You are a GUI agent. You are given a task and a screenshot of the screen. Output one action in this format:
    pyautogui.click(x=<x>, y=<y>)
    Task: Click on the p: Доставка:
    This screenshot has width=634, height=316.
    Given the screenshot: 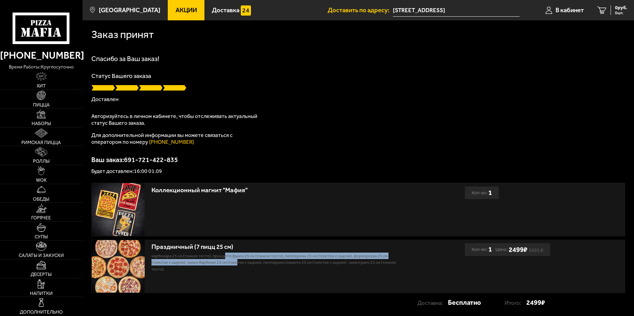 What is the action you would take?
    pyautogui.click(x=433, y=303)
    